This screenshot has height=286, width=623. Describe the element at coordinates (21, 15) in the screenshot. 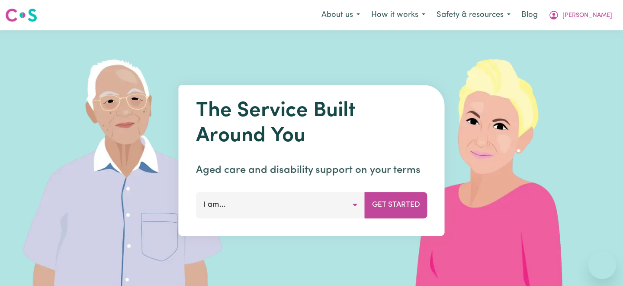

I see `a: Careseekers logo` at that location.